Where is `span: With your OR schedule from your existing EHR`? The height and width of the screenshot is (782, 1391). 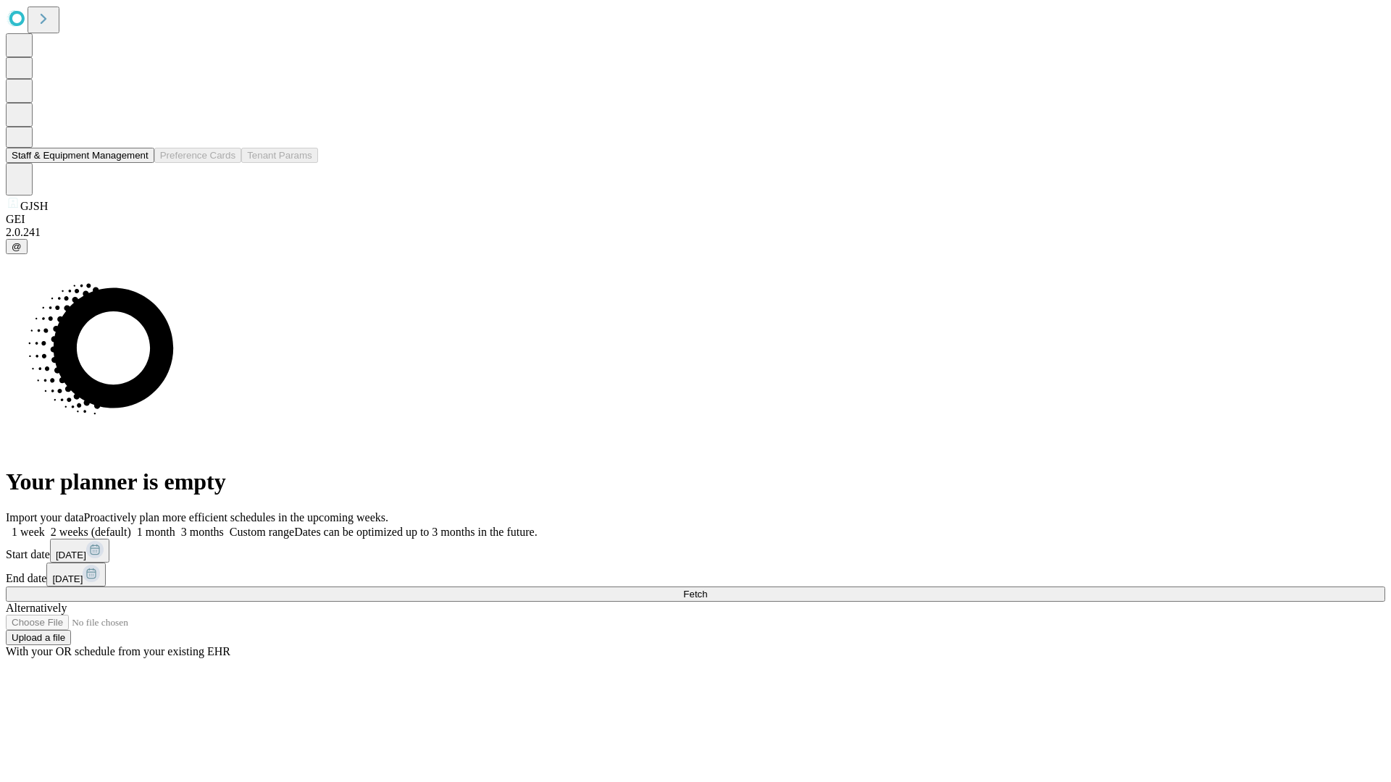 span: With your OR schedule from your existing EHR is located at coordinates (118, 651).